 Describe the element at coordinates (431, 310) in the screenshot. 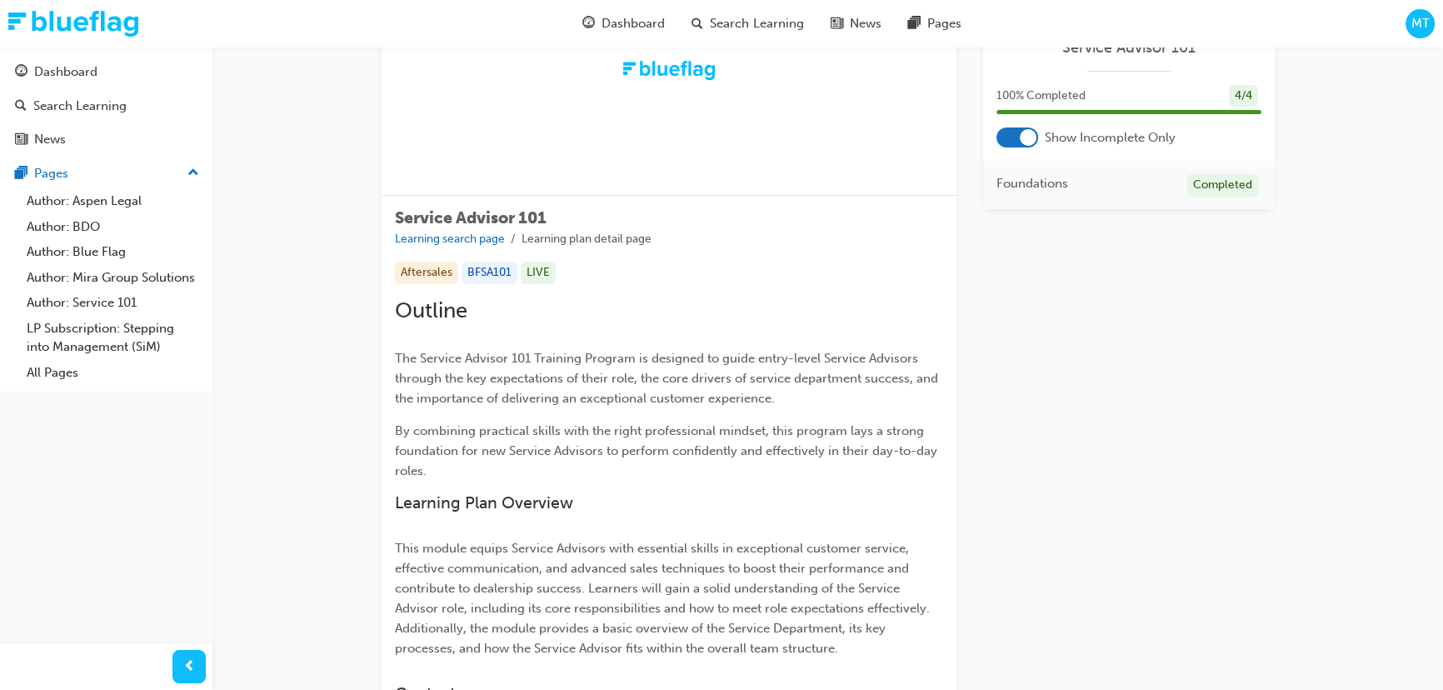

I see `span: Outline` at that location.